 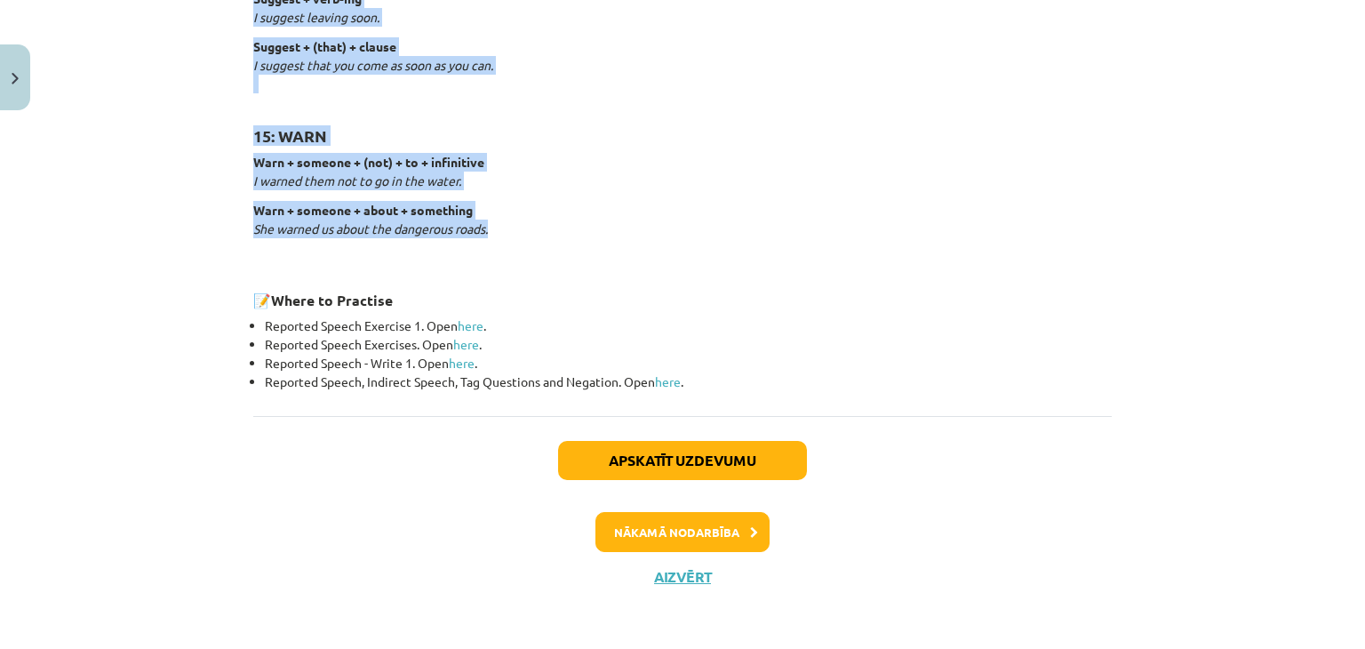 What do you see at coordinates (15, 78) in the screenshot?
I see `img: icon-close-lesson-0947bae3869378f0d4975bcd49f059093ad1ed9edebbc8119c70593378902aed.svg` at bounding box center [15, 78].